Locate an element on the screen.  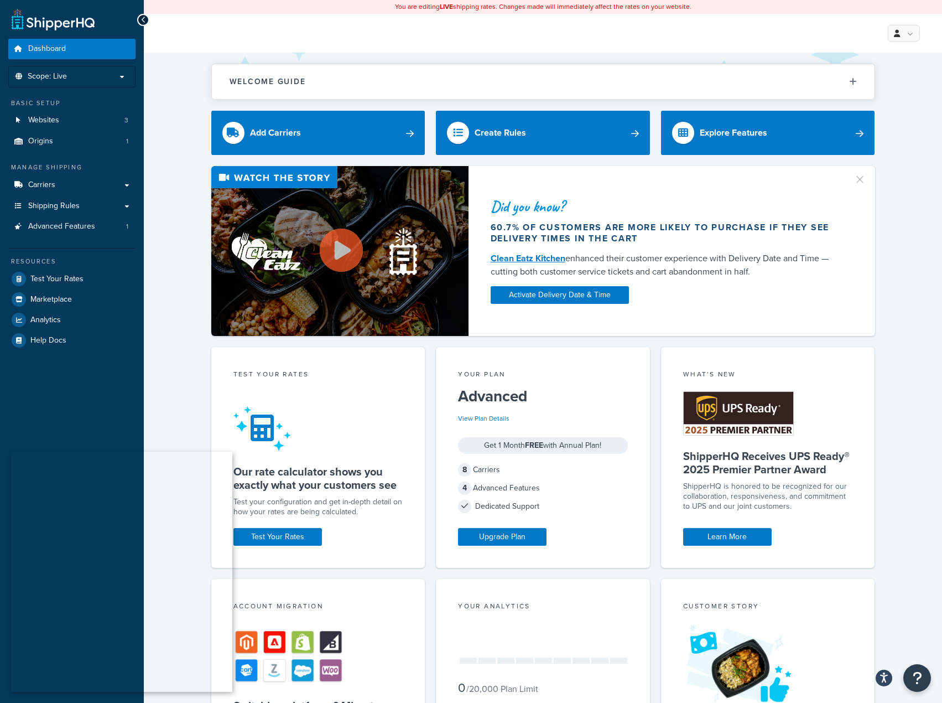
img: Video thumbnail is located at coordinates (340, 251).